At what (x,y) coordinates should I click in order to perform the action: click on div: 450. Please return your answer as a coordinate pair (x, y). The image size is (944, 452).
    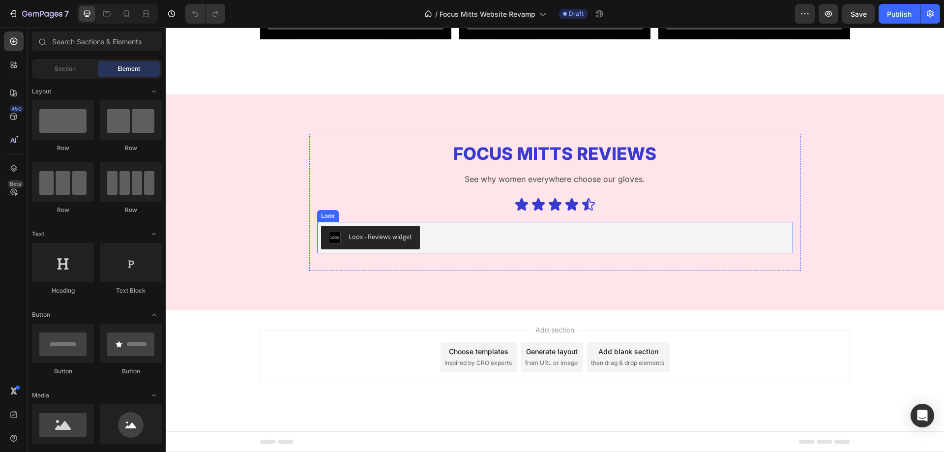
    Looking at the image, I should click on (16, 109).